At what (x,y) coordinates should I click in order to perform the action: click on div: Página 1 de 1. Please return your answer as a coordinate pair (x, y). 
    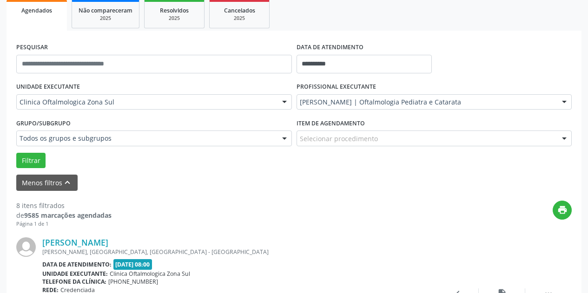
    Looking at the image, I should click on (64, 224).